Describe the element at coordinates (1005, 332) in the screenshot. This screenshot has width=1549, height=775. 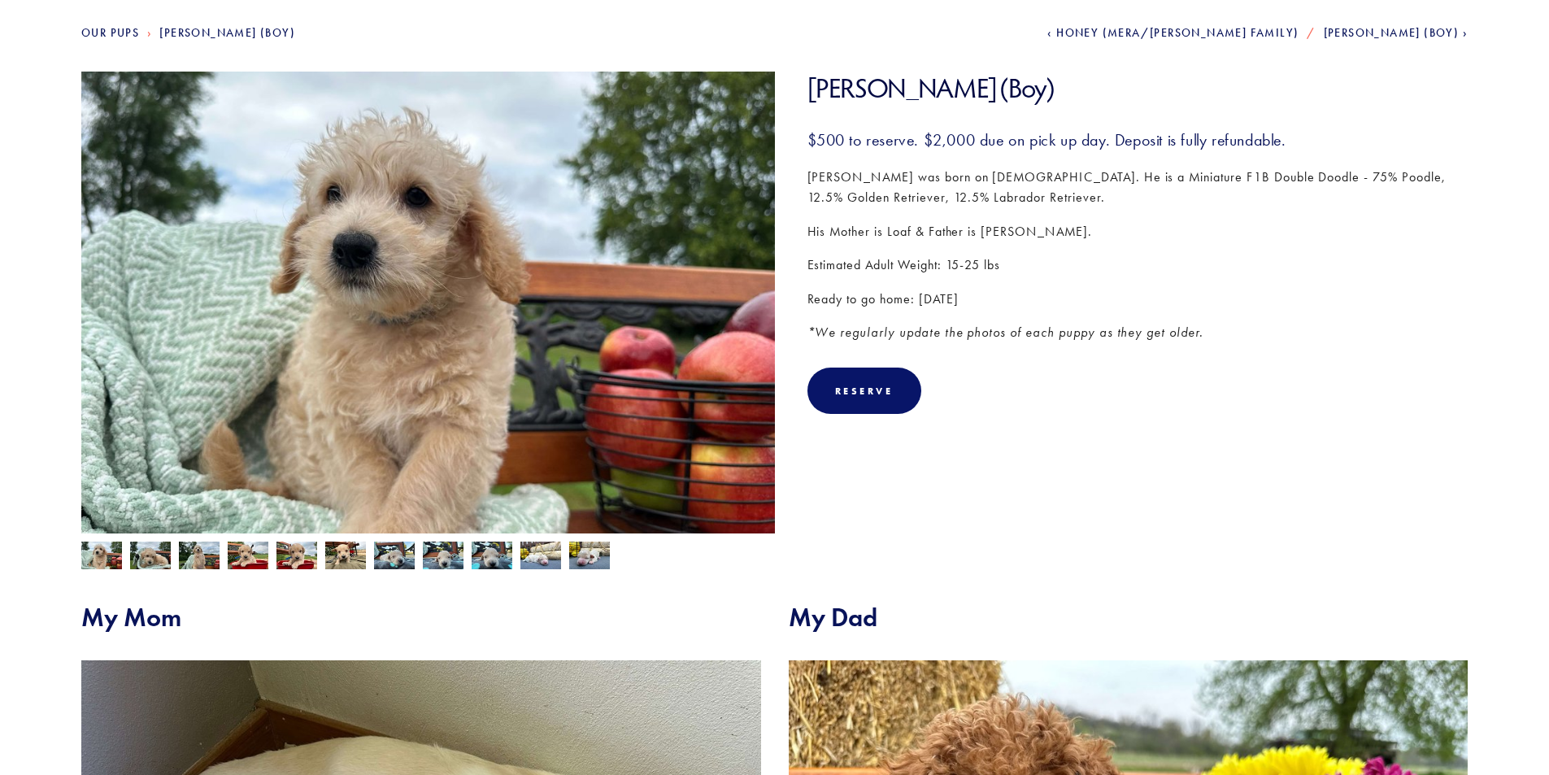
I see `em: *We regularly update the photos of each puppy as they get older.` at that location.